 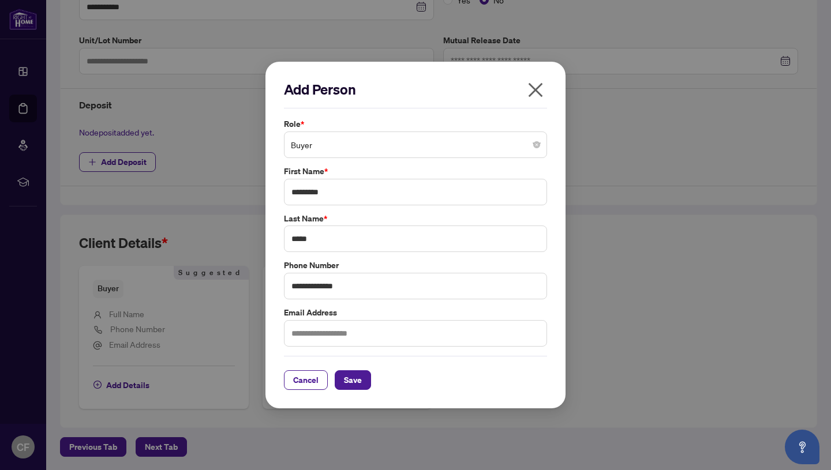 I want to click on label: Last Name, so click(x=415, y=219).